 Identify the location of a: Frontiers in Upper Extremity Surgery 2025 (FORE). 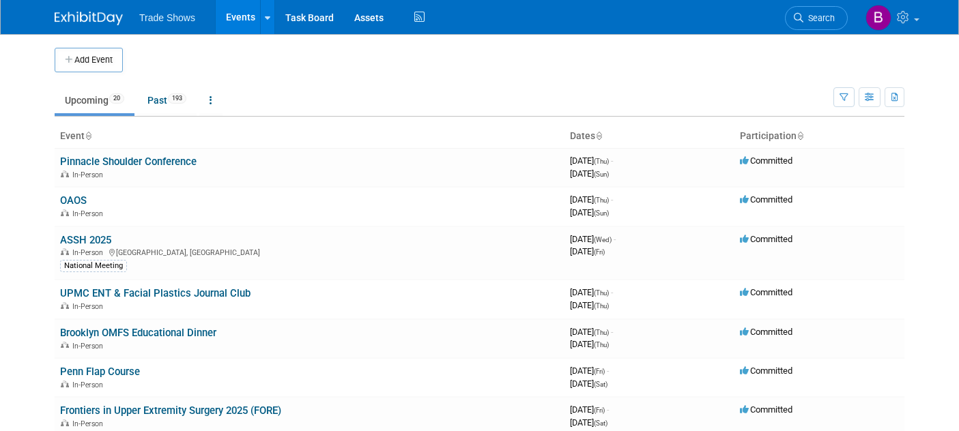
(171, 411).